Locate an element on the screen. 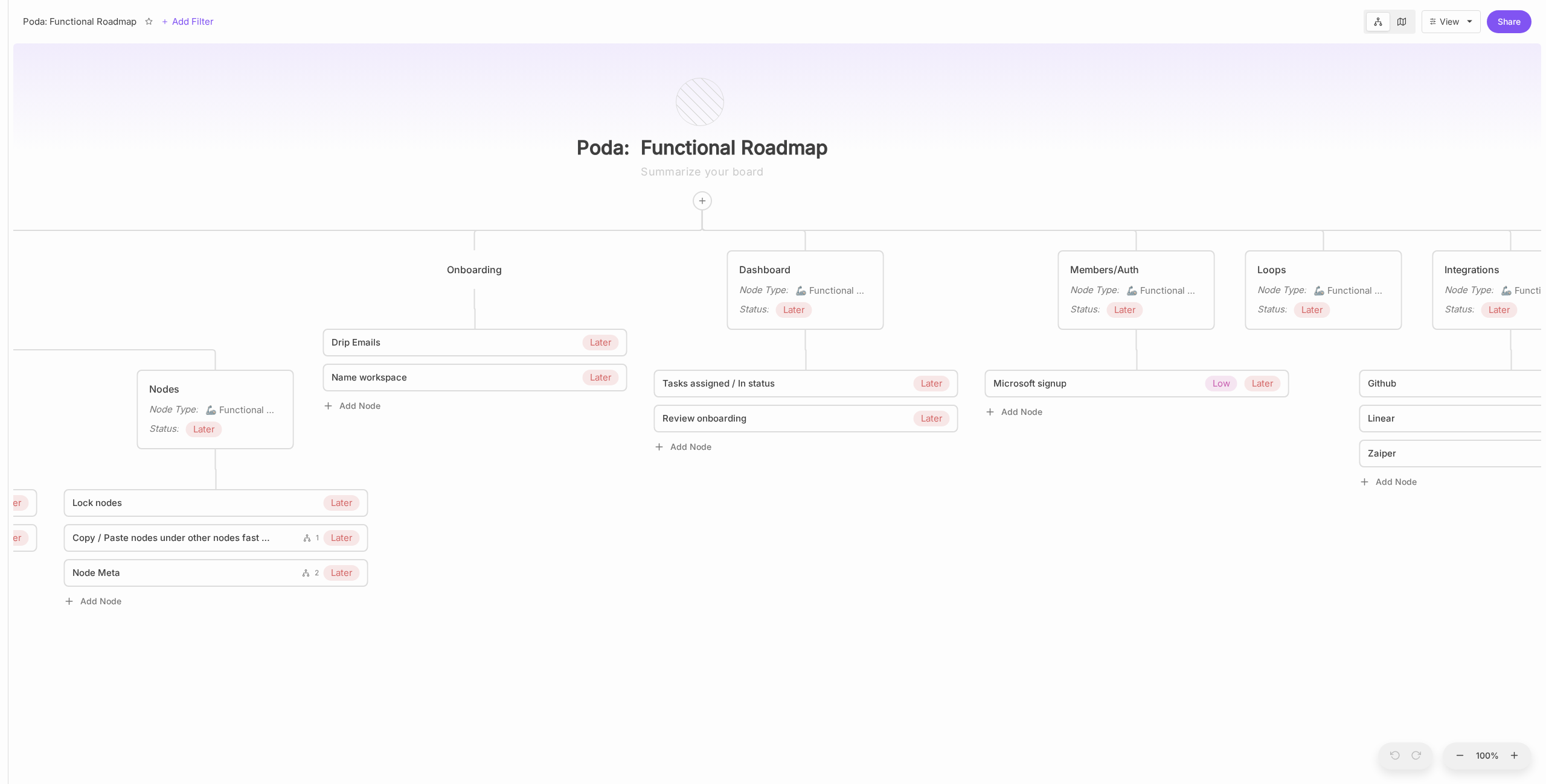 The height and width of the screenshot is (784, 1546). div: Dashboard is located at coordinates (805, 270).